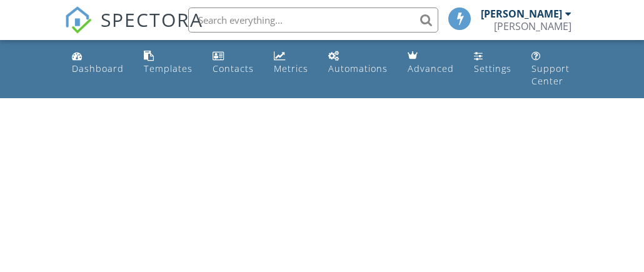 Image resolution: width=644 pixels, height=272 pixels. What do you see at coordinates (551, 69) in the screenshot?
I see `a: Support Center` at bounding box center [551, 69].